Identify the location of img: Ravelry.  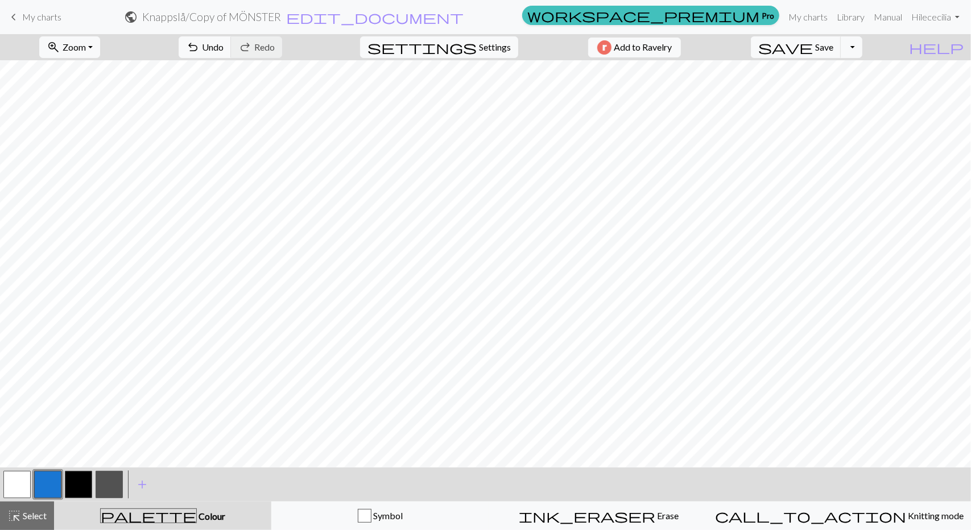
(604, 47).